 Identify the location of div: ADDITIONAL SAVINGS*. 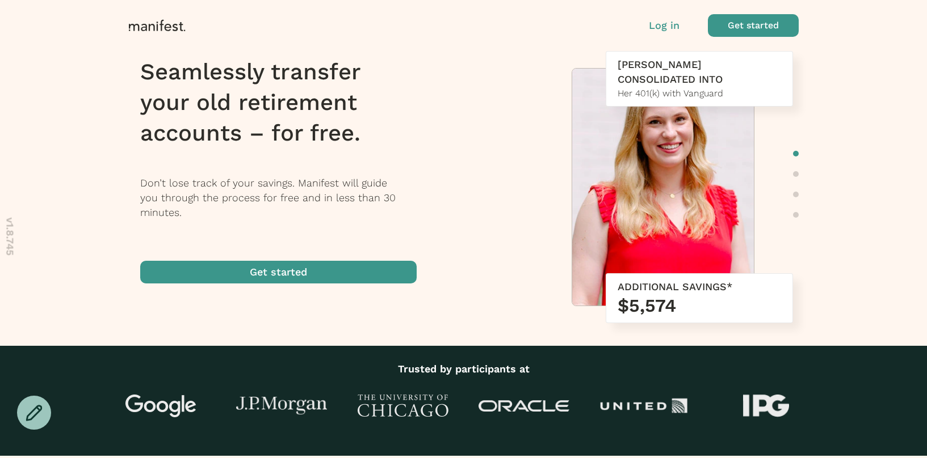
(699, 287).